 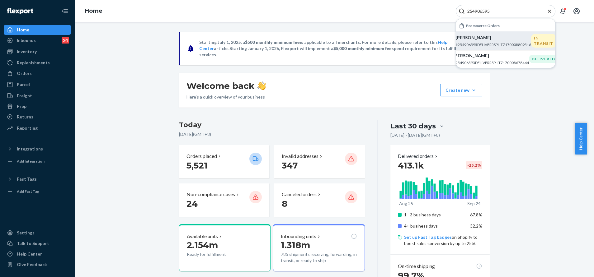 What do you see at coordinates (272, 125) in the screenshot?
I see `h3: Today` at bounding box center [272, 125].